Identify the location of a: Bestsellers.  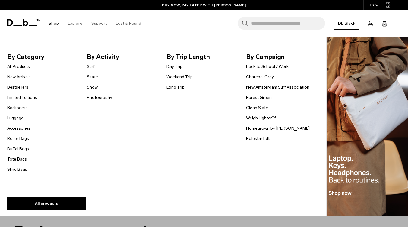
(18, 87).